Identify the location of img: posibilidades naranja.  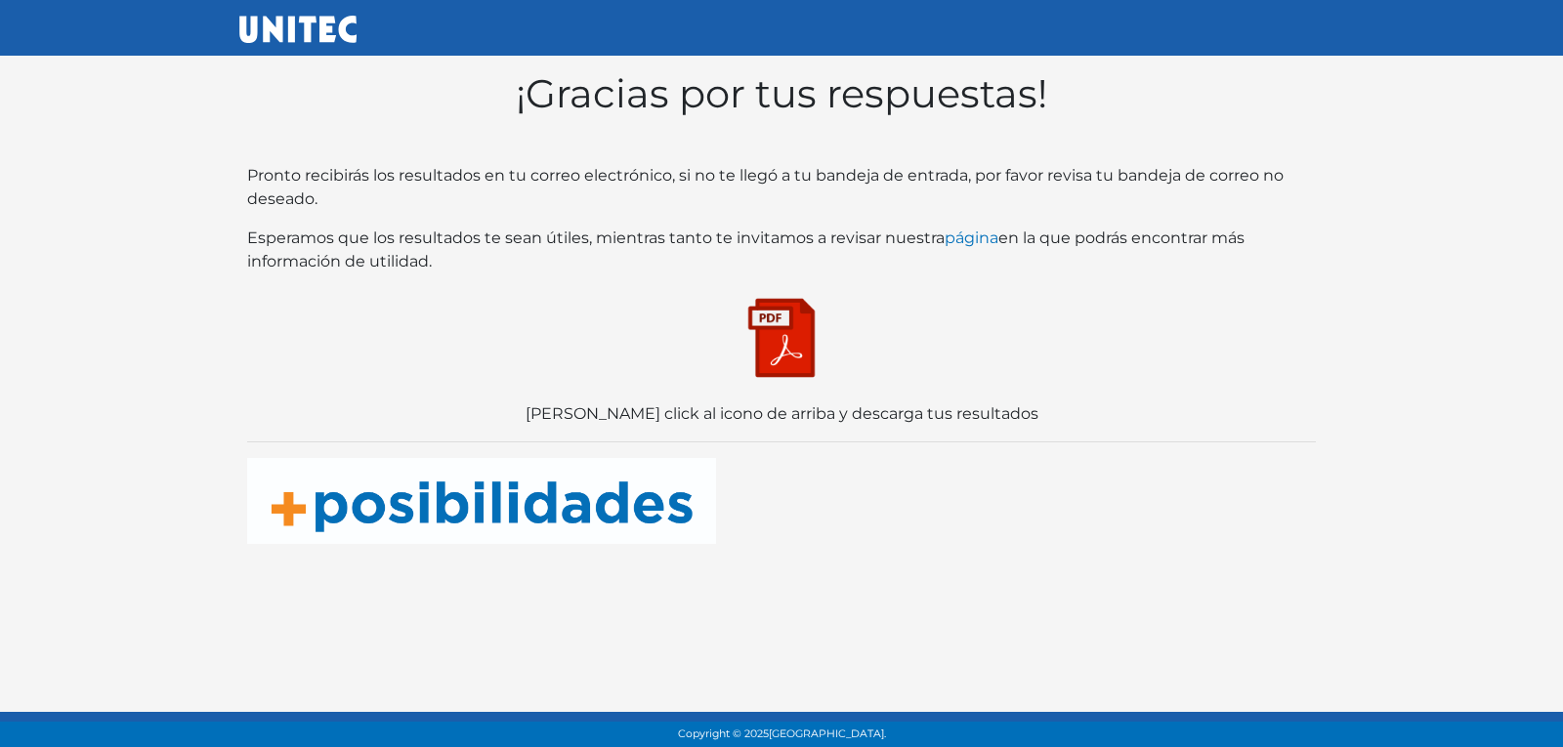
(482, 501).